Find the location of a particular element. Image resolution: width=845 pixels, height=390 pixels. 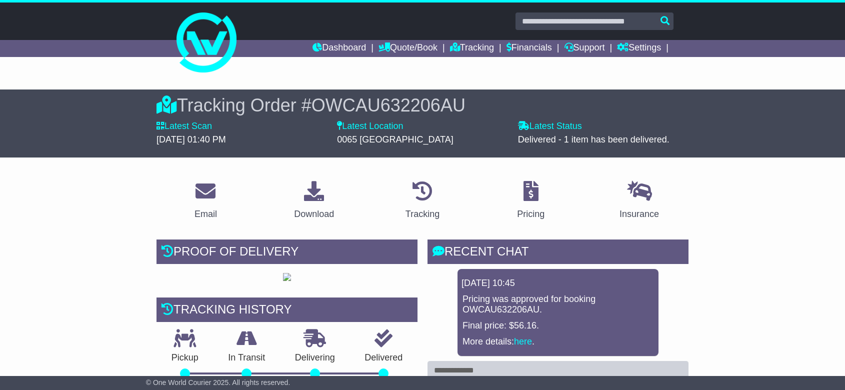

p: Pickup is located at coordinates (185, 358).